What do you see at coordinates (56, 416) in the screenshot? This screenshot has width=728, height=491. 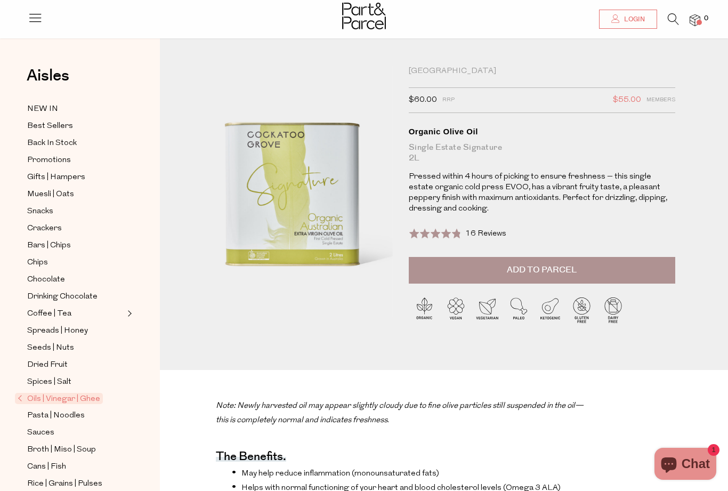 I see `span: Pasta | Noodles` at bounding box center [56, 416].